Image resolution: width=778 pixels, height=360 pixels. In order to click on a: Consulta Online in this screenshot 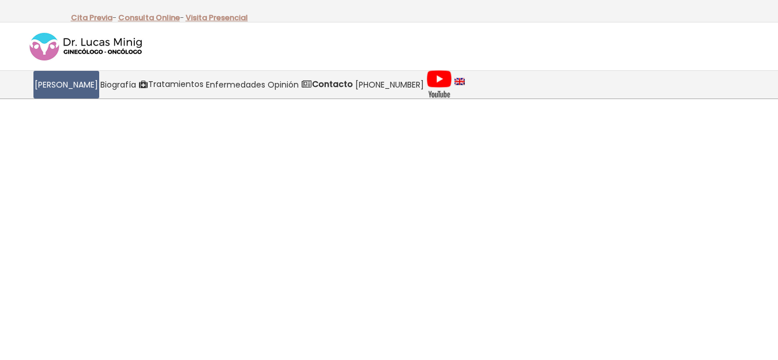, I will do `click(149, 17)`.